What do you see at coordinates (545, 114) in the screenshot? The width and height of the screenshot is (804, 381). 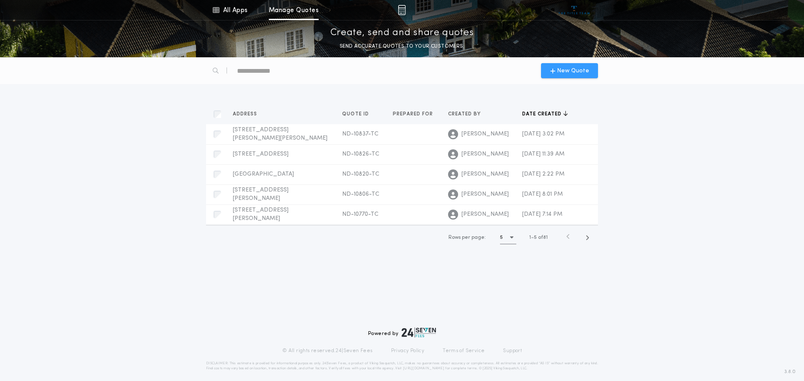 I see `button: Date created` at bounding box center [545, 114].